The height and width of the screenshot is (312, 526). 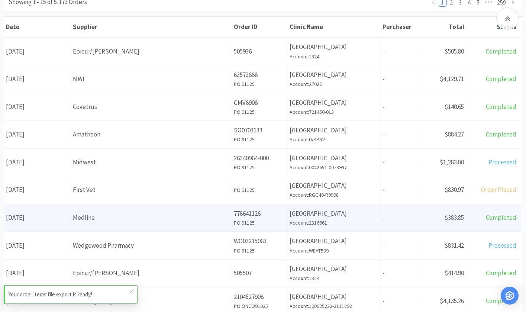 What do you see at coordinates (38, 27) in the screenshot?
I see `div: Date` at bounding box center [38, 27].